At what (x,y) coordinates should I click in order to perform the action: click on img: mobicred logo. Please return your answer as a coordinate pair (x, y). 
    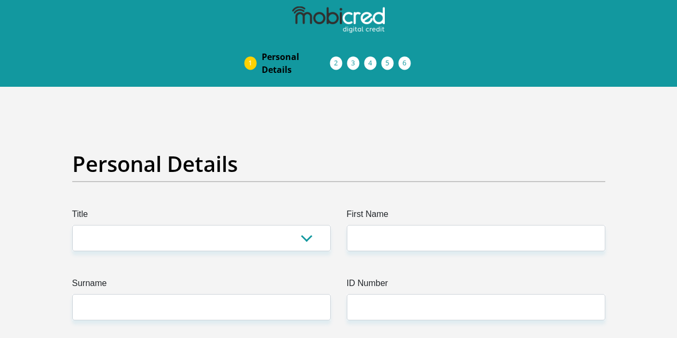
    Looking at the image, I should click on (338, 20).